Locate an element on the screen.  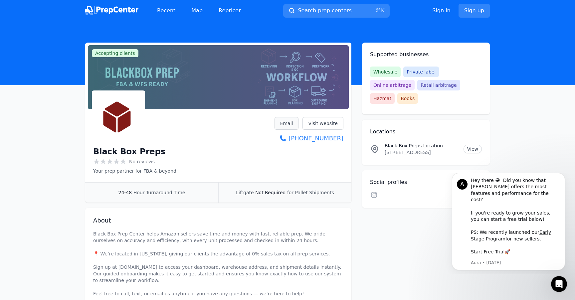
span: for Pallet Shipments is located at coordinates (311, 193).